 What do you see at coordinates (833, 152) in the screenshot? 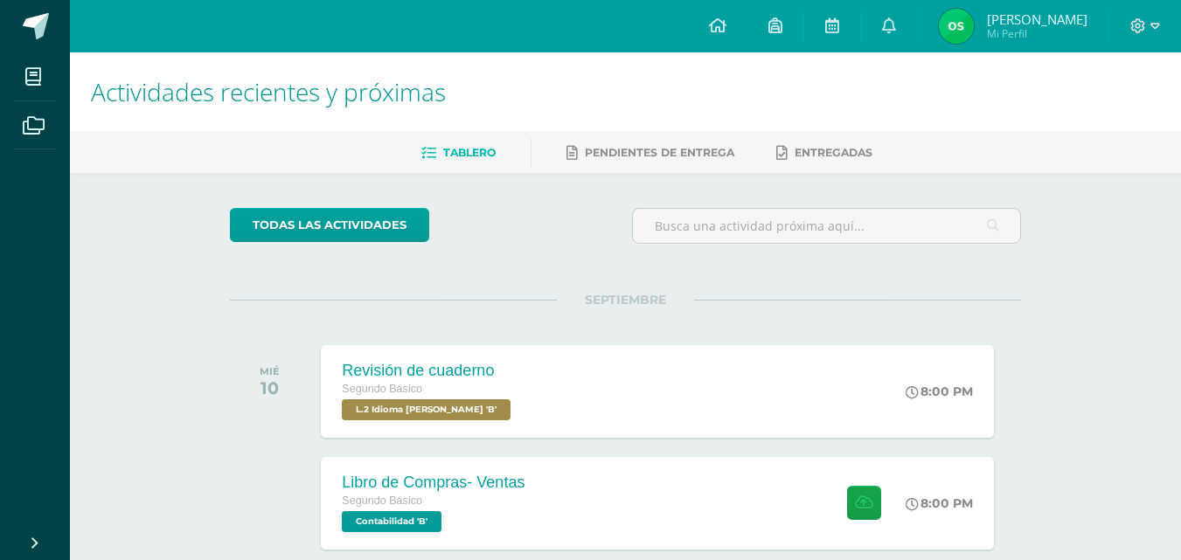
I see `span: Entregadas` at bounding box center [833, 152].